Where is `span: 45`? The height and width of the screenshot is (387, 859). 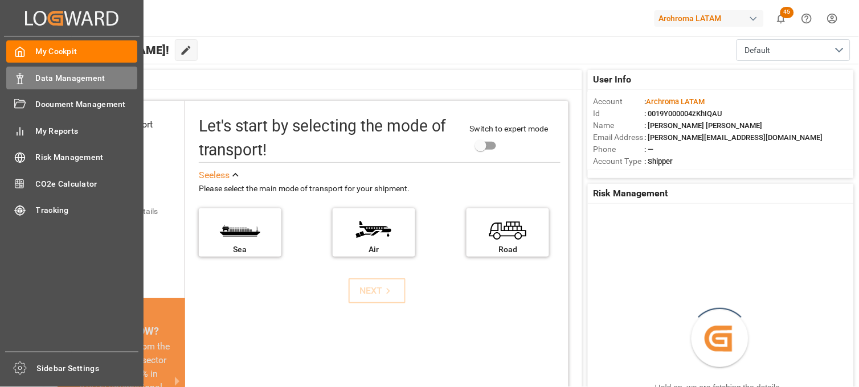
span: 45 is located at coordinates (787, 13).